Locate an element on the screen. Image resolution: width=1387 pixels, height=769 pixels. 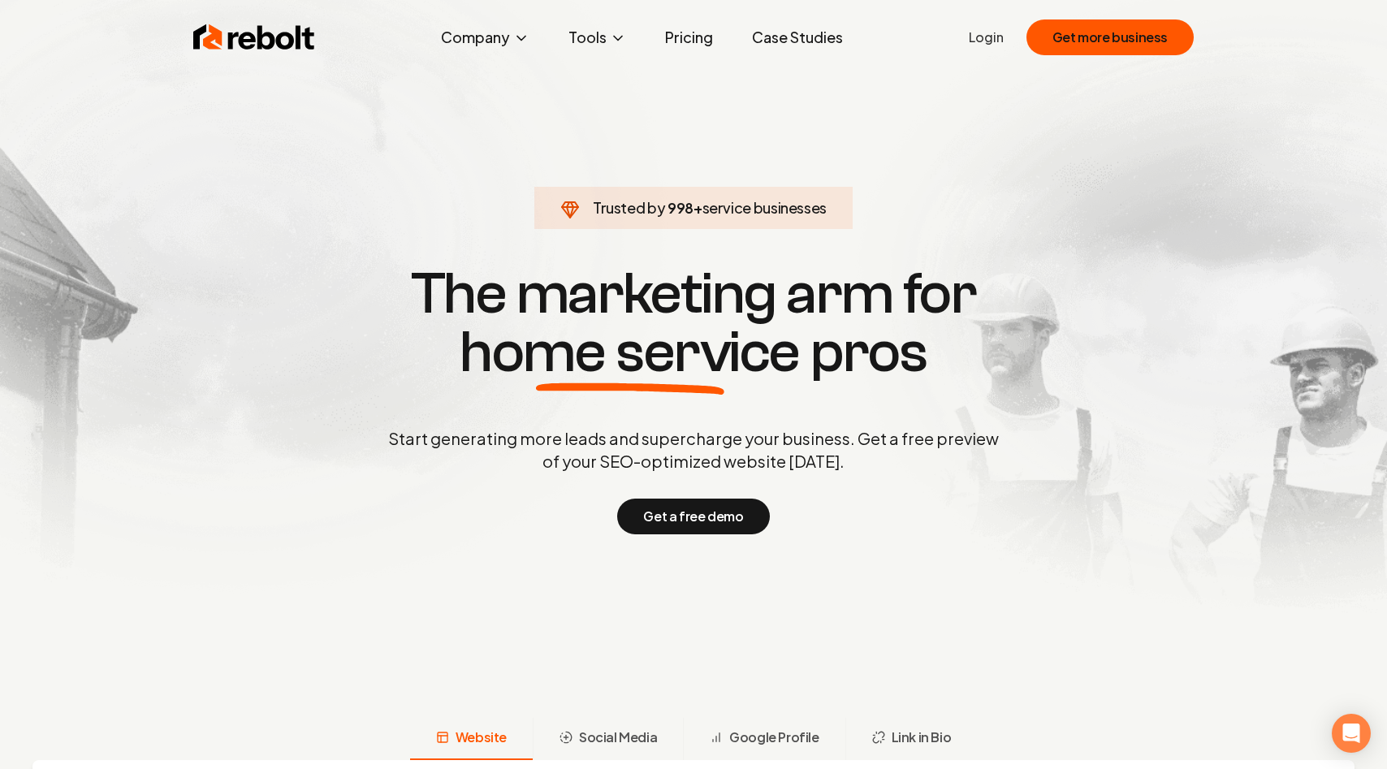
button: Google Profile is located at coordinates (763, 739).